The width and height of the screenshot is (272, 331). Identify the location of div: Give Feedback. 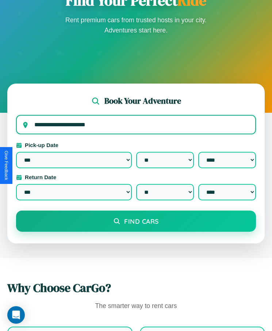
(6, 165).